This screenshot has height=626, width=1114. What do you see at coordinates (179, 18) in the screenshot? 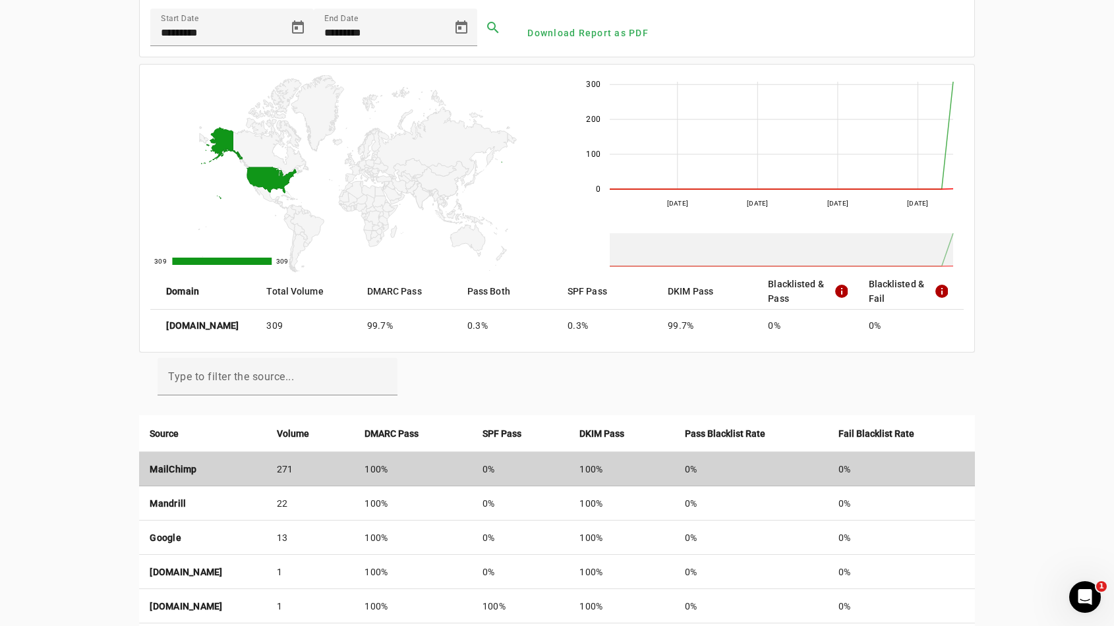
I see `mat-label: Start Date` at bounding box center [179, 18].